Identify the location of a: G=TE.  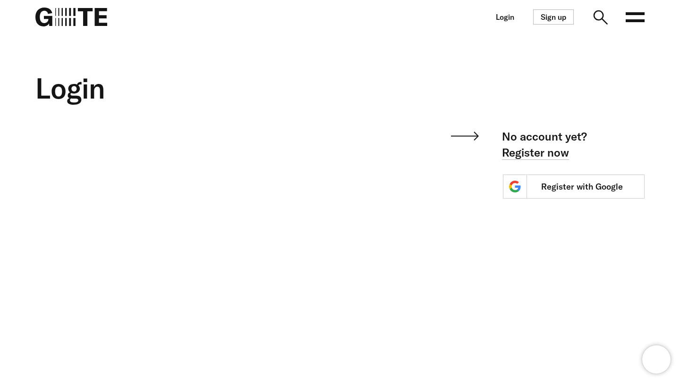
(71, 17).